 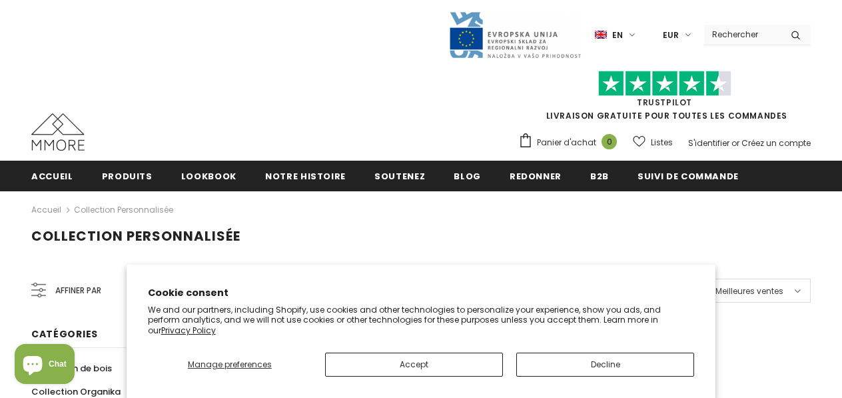 What do you see at coordinates (566, 143) in the screenshot?
I see `span: Panier d'achat` at bounding box center [566, 143].